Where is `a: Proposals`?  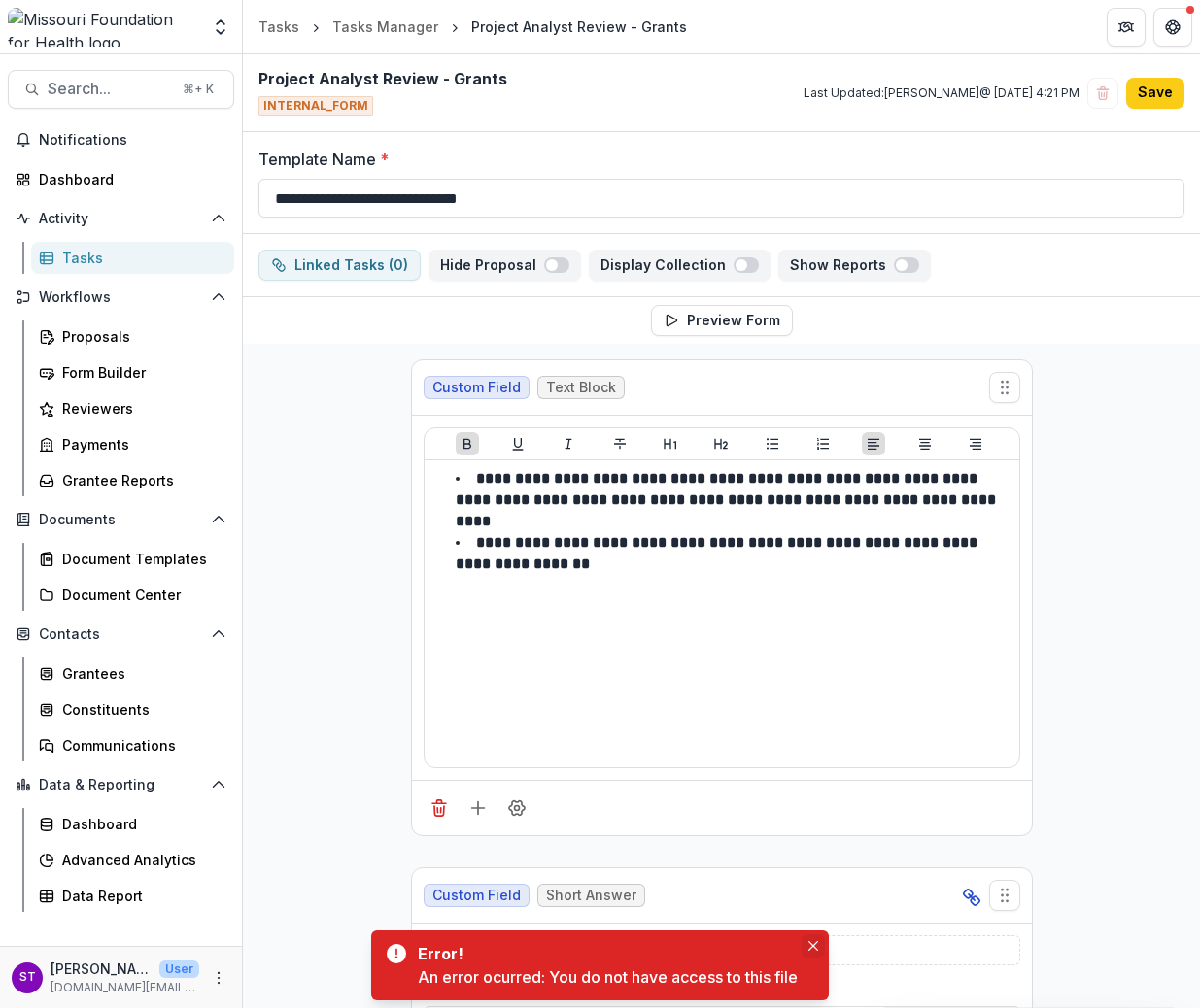 a: Proposals is located at coordinates (132, 336).